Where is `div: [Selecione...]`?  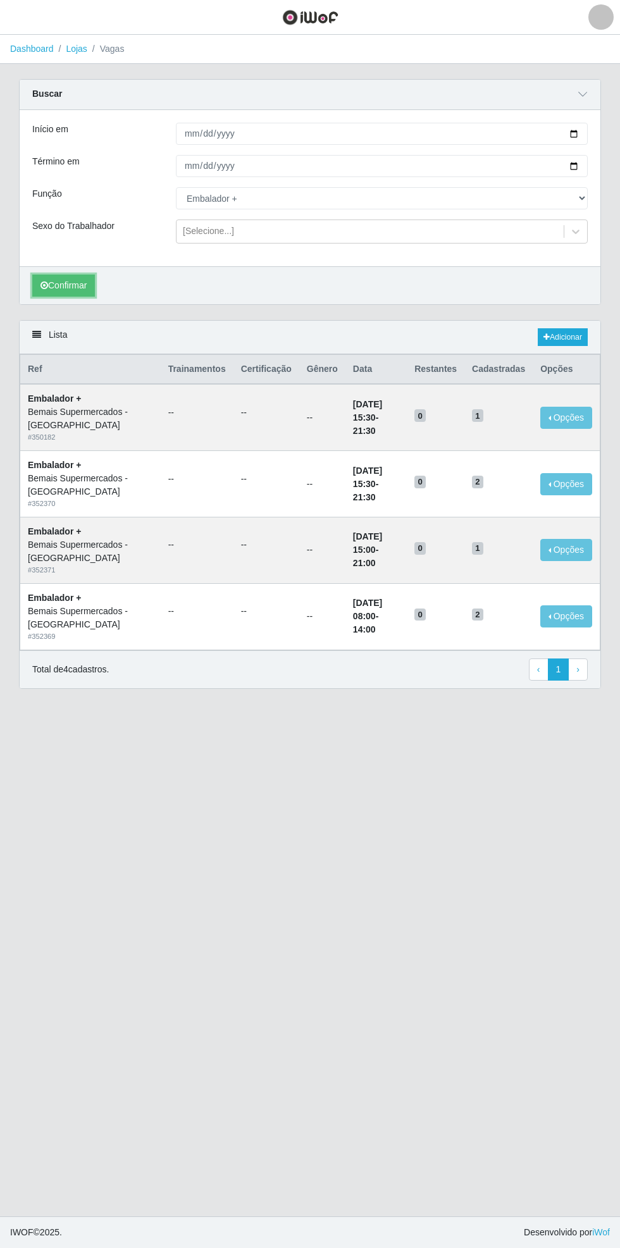
div: [Selecione...] is located at coordinates (208, 232).